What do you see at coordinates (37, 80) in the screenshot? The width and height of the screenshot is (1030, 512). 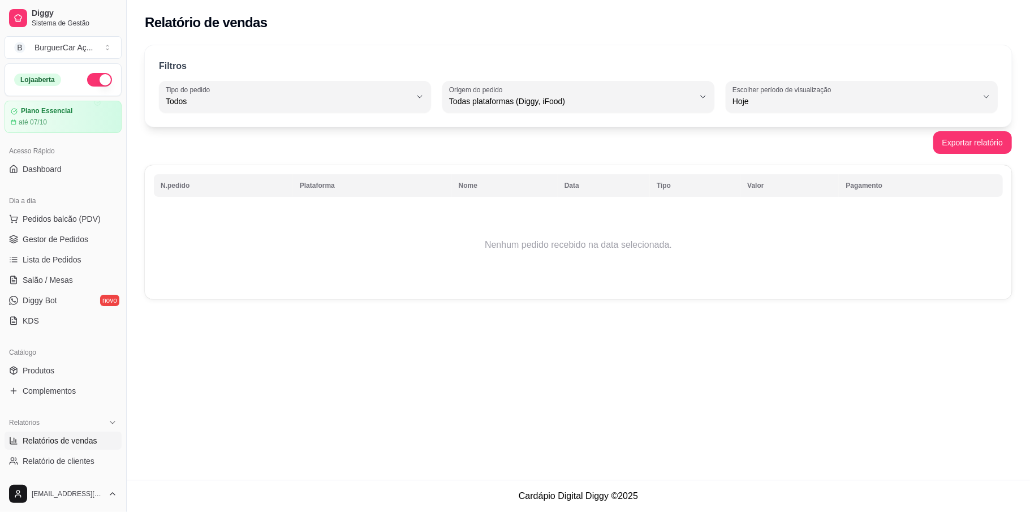 I see `div: Loja aberta` at bounding box center [37, 80].